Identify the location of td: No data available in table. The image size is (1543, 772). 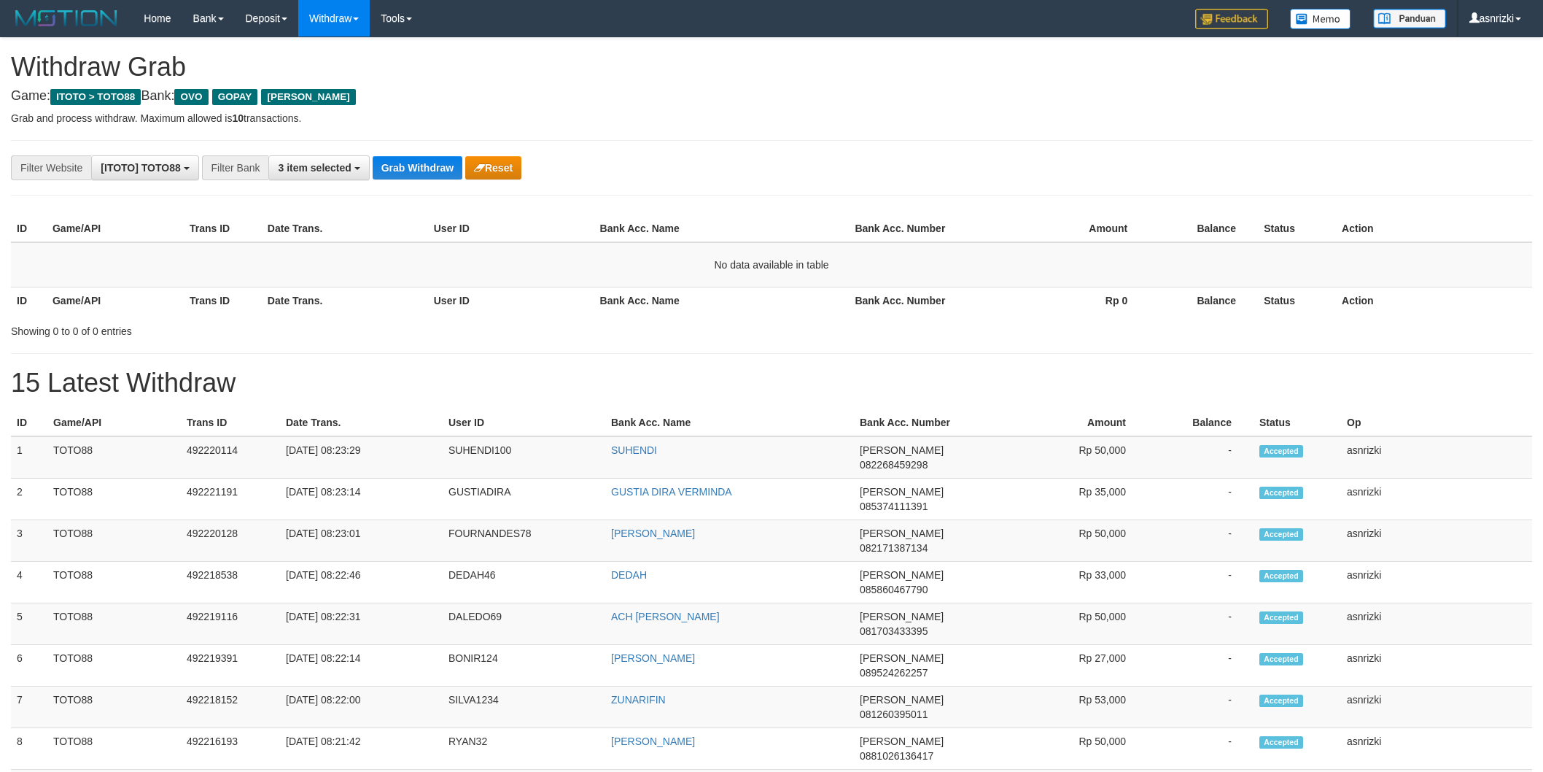
(772, 265).